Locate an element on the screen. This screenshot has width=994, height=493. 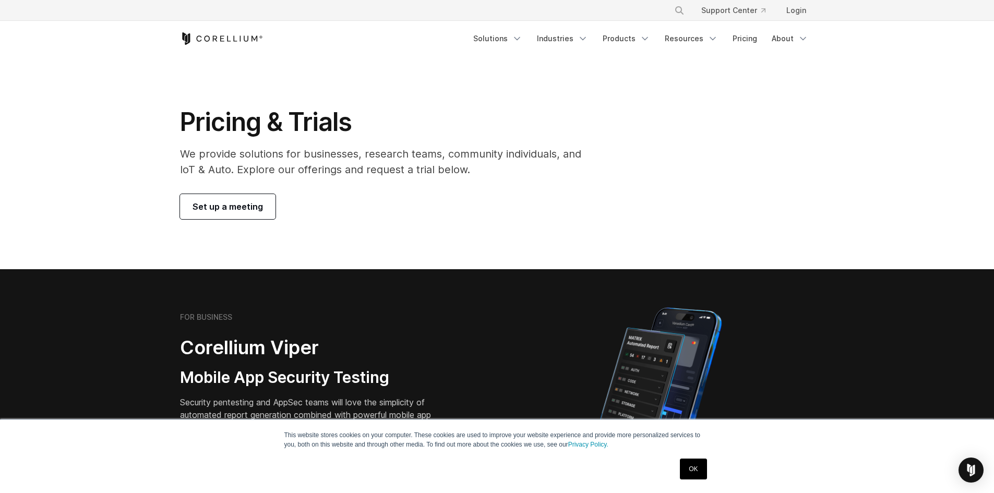
a: Support Center is located at coordinates (733, 10).